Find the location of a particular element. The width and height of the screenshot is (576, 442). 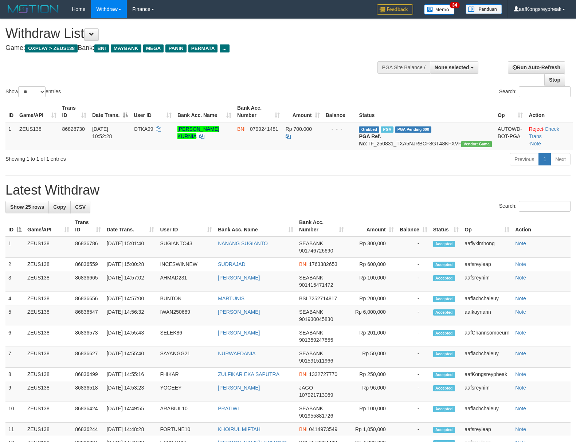

span: Copy 901930045830 to clipboard is located at coordinates (316, 319).